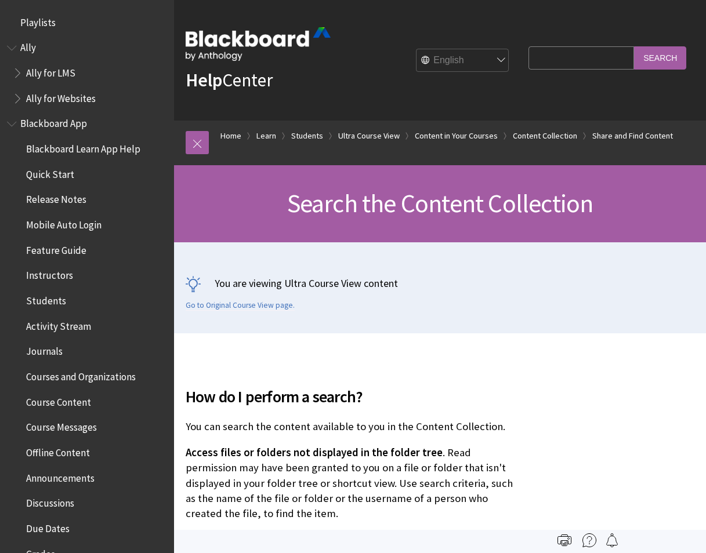 The image size is (706, 553). What do you see at coordinates (589, 541) in the screenshot?
I see `img: More help` at bounding box center [589, 541].